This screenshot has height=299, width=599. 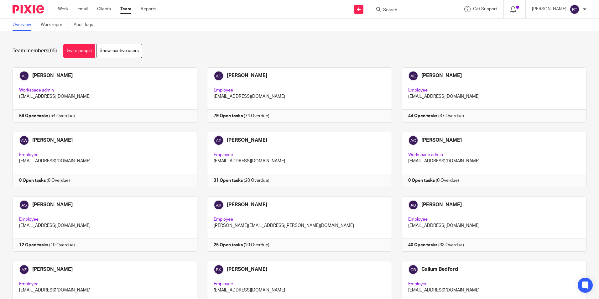 I want to click on a: Team, so click(x=126, y=9).